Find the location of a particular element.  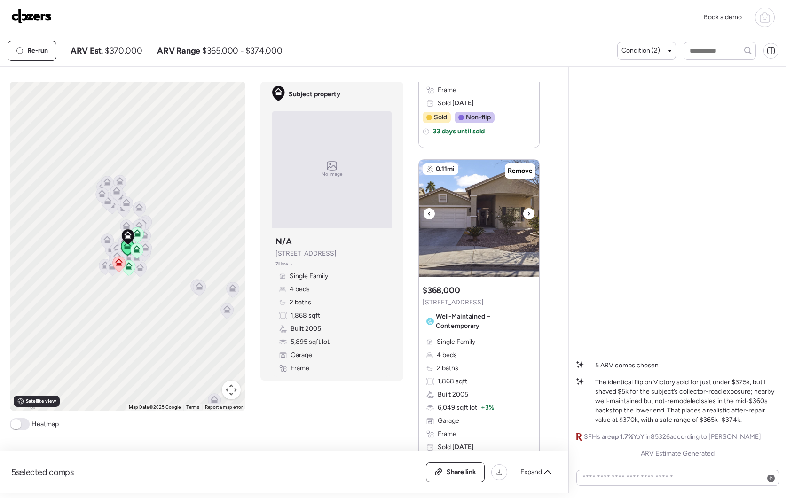

p: The identical flip on Victory sold for just under $375k, but I shaved $5k for the subject’s colle... is located at coordinates (687, 402).